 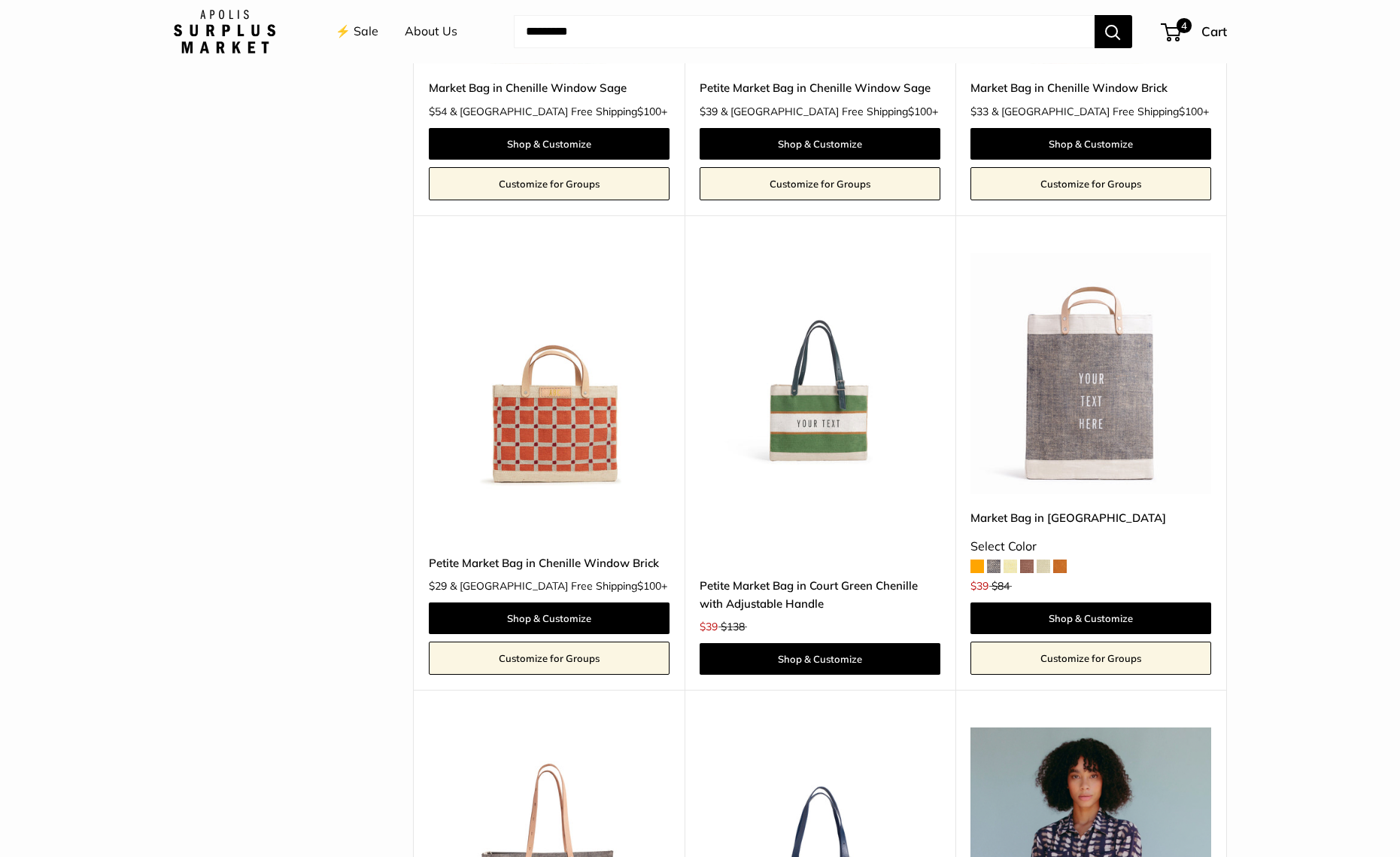 I want to click on a: 4 Cart, so click(x=1195, y=32).